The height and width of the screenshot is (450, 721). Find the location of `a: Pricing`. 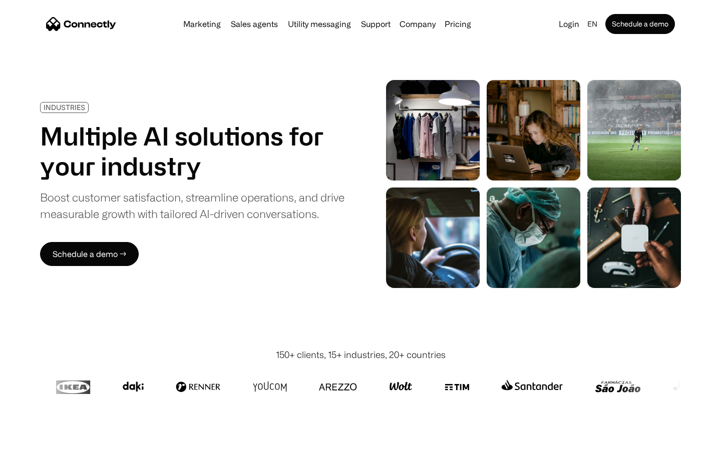

a: Pricing is located at coordinates (457, 24).